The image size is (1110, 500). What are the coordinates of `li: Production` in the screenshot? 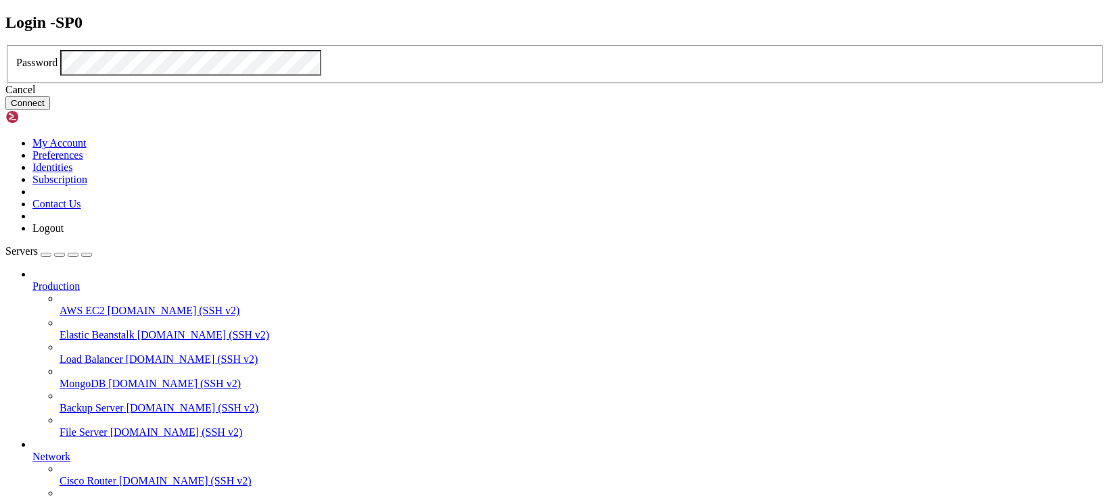 It's located at (568, 354).